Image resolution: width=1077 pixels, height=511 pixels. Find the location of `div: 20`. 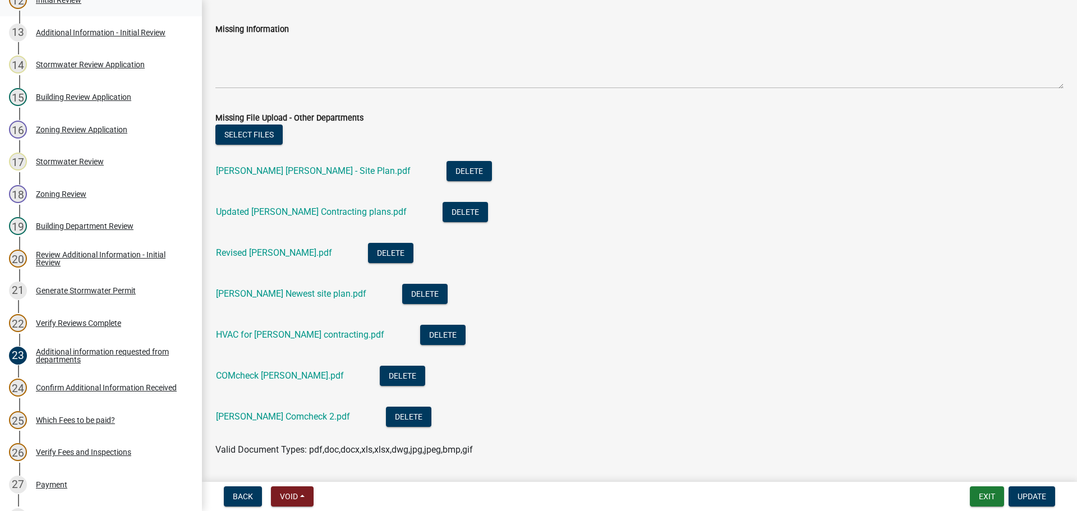

div: 20 is located at coordinates (18, 259).